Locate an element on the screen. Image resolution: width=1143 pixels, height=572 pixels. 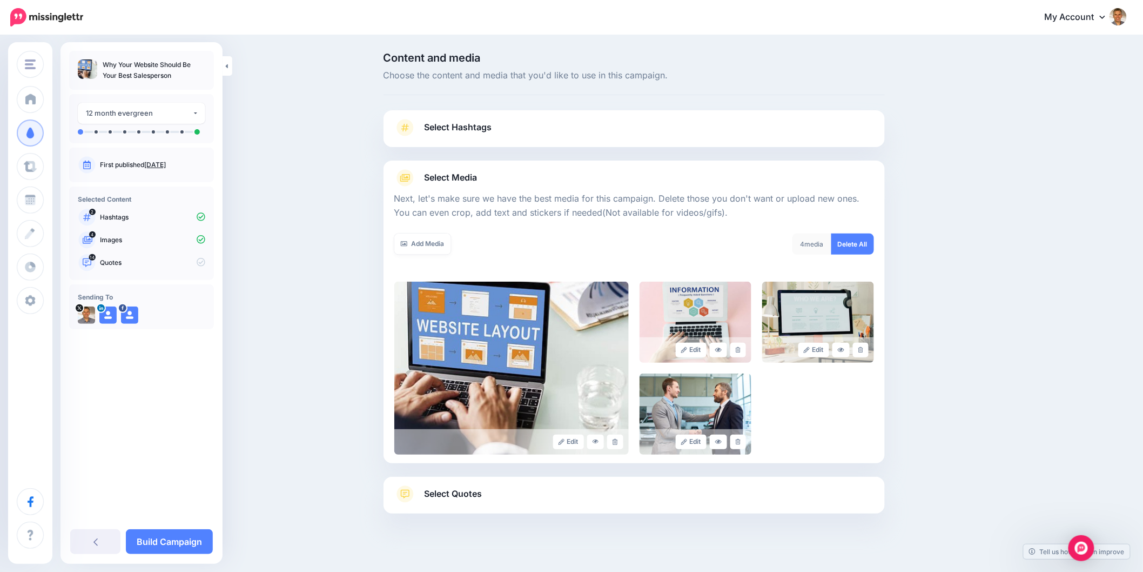
div: Open Intercom Messenger is located at coordinates (1082, 548).